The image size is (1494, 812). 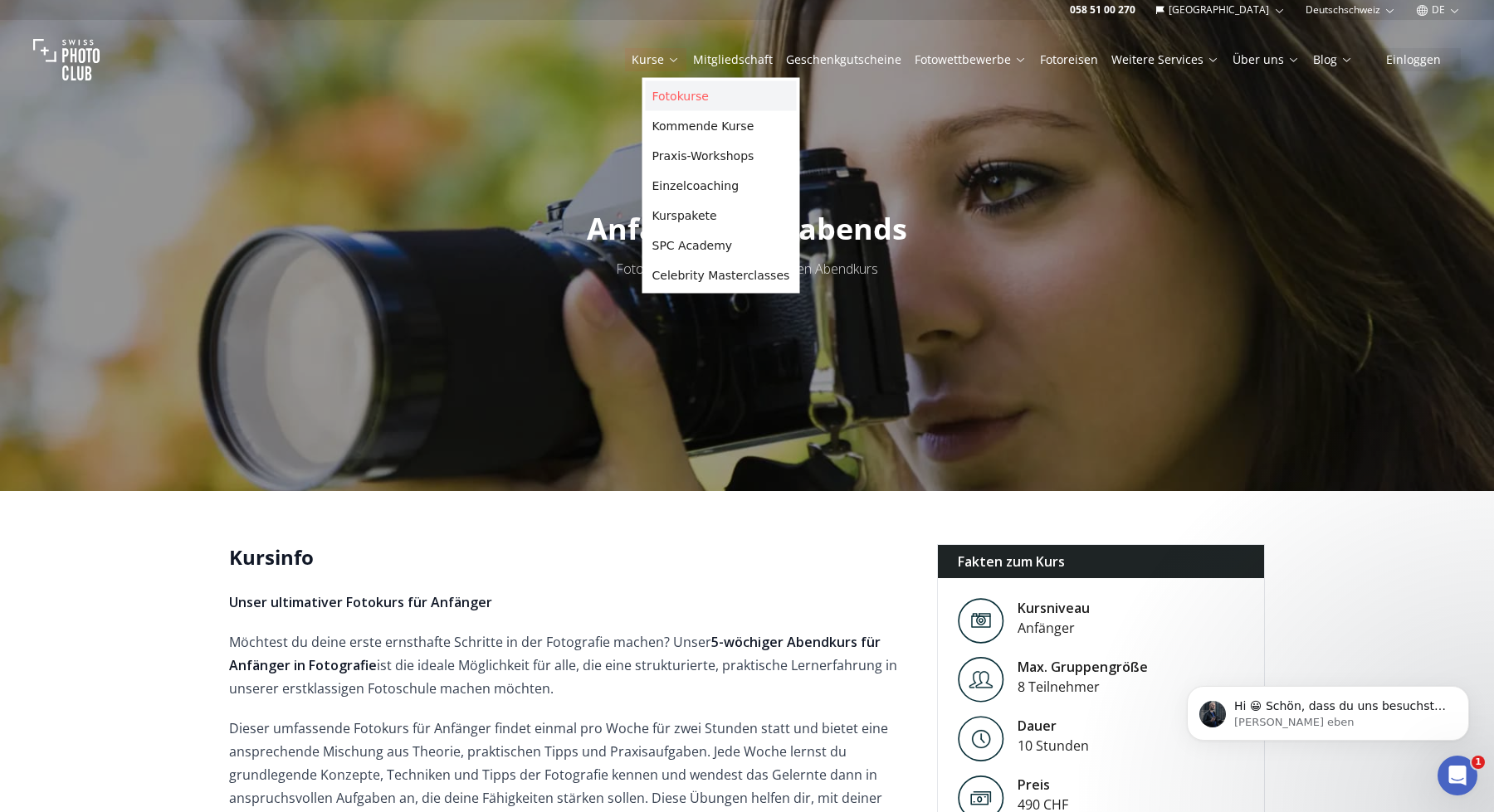 What do you see at coordinates (721, 126) in the screenshot?
I see `a: Kommende Kurse` at bounding box center [721, 126].